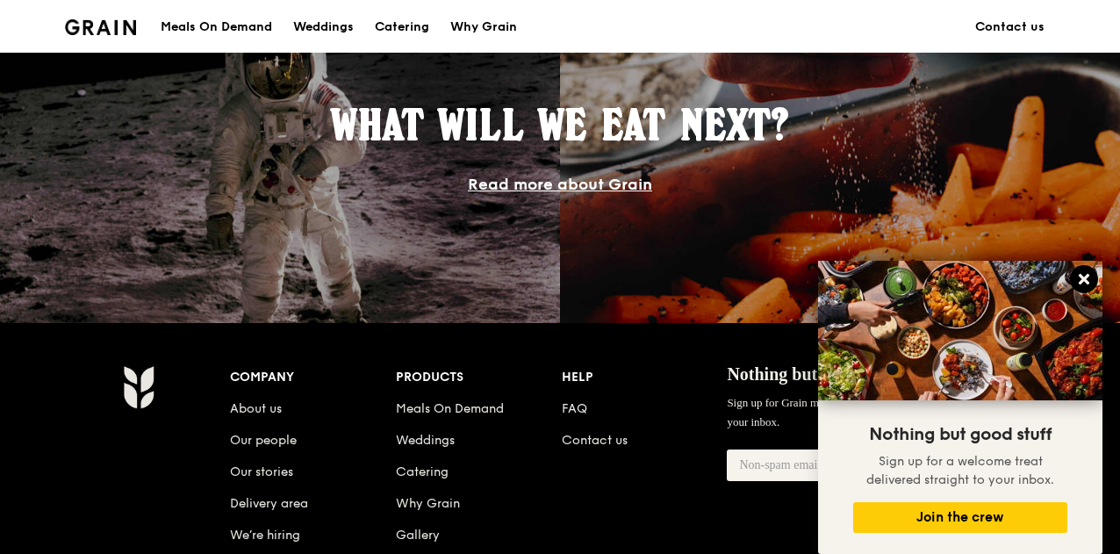  Describe the element at coordinates (255, 408) in the screenshot. I see `a: About us` at that location.